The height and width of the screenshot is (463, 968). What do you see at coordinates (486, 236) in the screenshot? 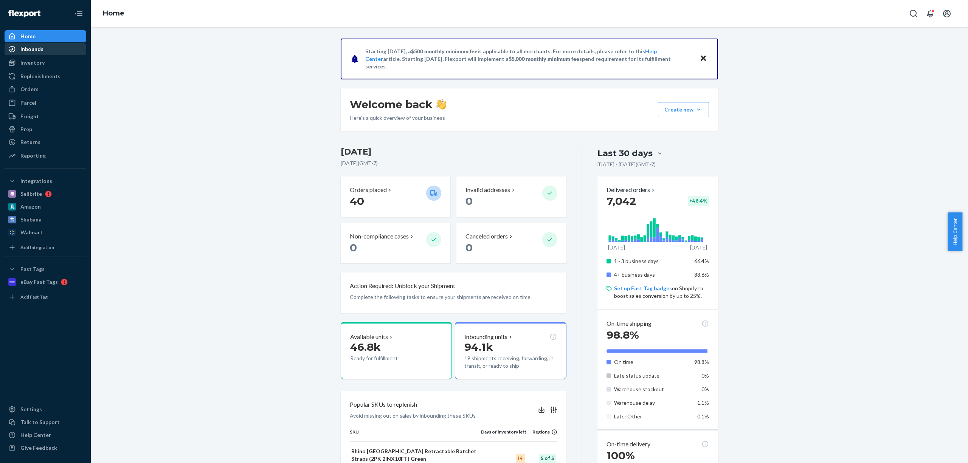
I see `p: Canceled orders` at bounding box center [486, 236].